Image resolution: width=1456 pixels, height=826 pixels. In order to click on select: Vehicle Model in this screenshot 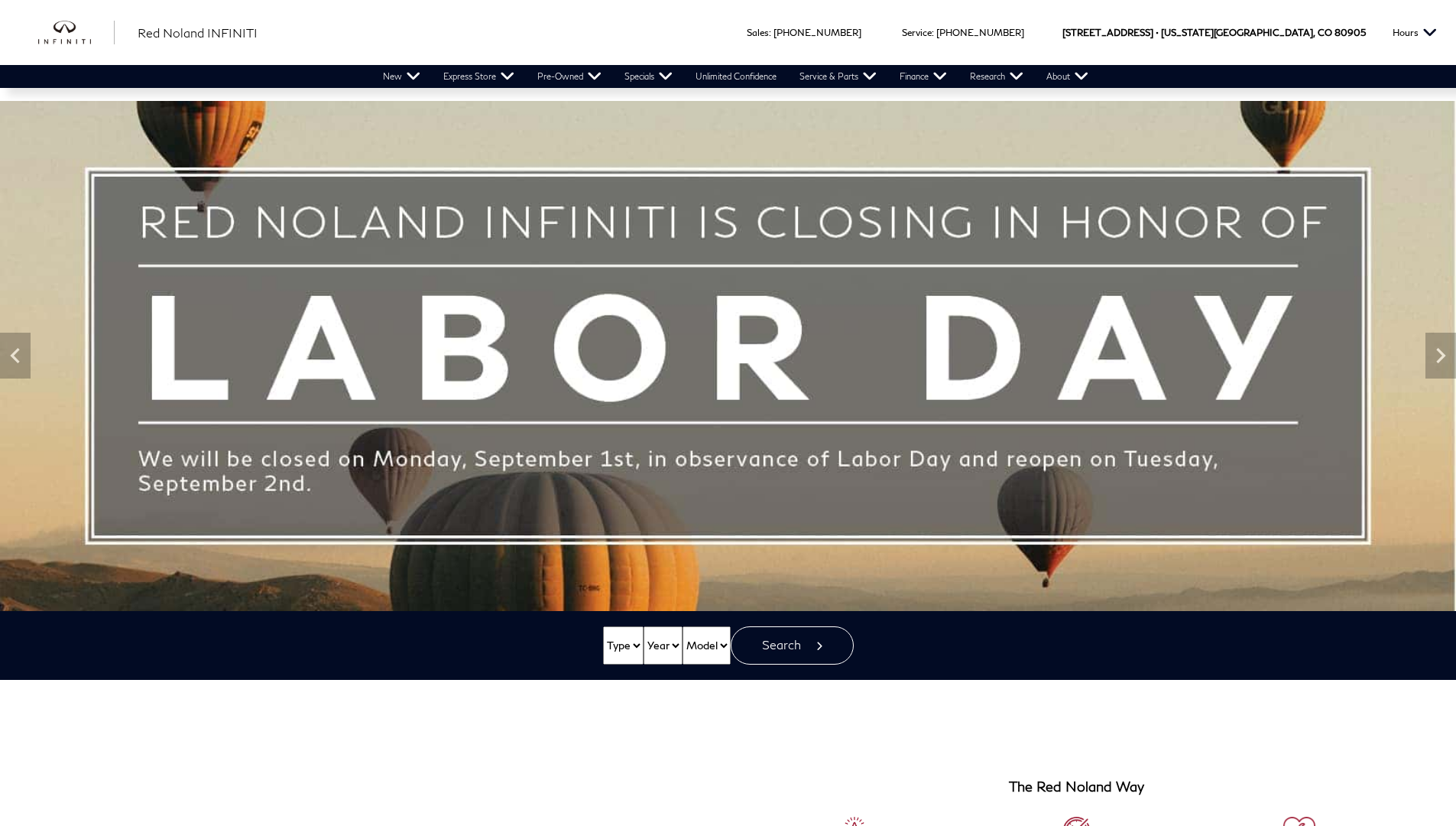, I will do `click(707, 645)`.